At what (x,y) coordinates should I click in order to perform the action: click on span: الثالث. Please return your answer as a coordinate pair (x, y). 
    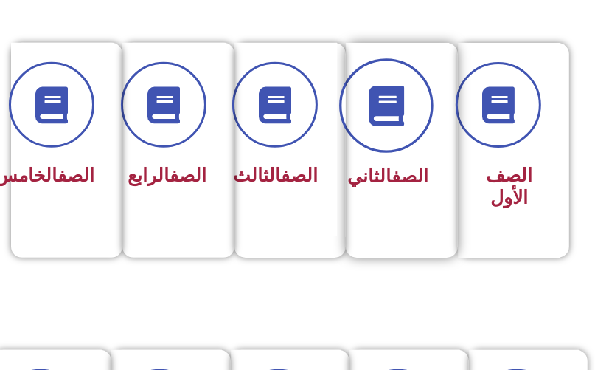
    Looking at the image, I should click on (275, 175).